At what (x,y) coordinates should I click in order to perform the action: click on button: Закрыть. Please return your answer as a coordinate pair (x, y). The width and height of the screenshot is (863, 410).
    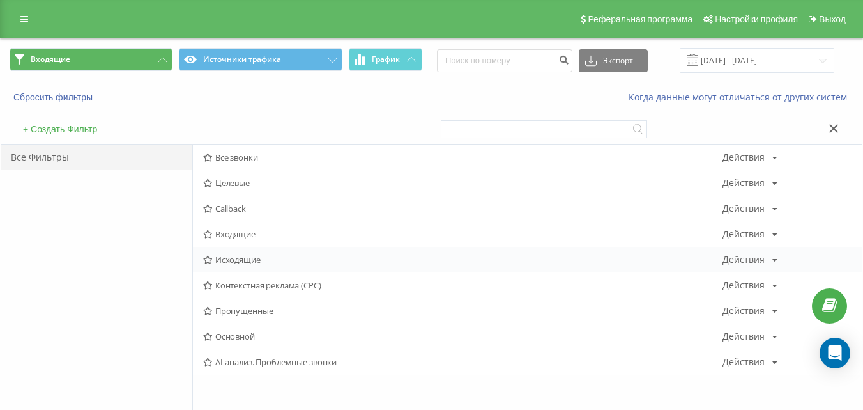
    Looking at the image, I should click on (834, 129).